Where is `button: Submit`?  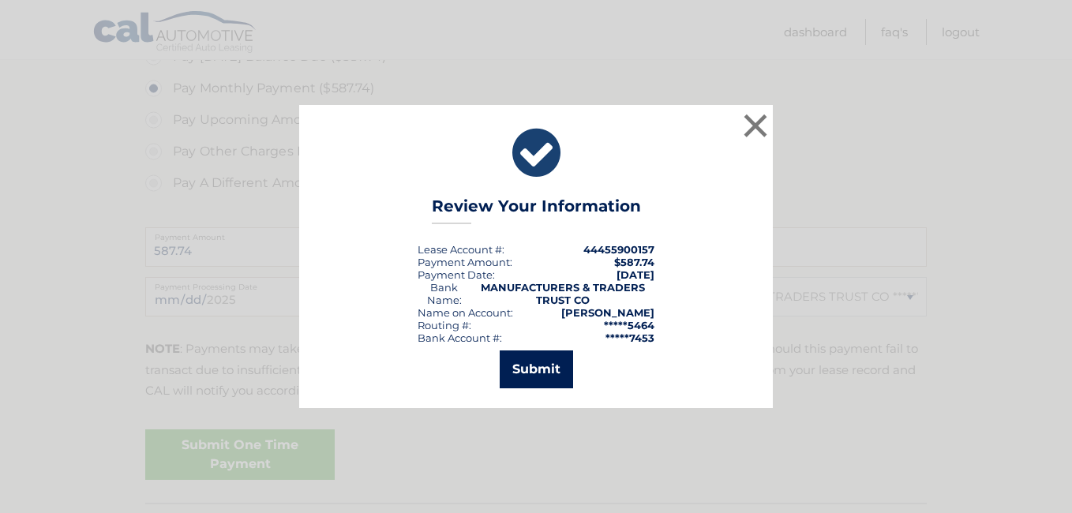
button: Submit is located at coordinates (536, 370).